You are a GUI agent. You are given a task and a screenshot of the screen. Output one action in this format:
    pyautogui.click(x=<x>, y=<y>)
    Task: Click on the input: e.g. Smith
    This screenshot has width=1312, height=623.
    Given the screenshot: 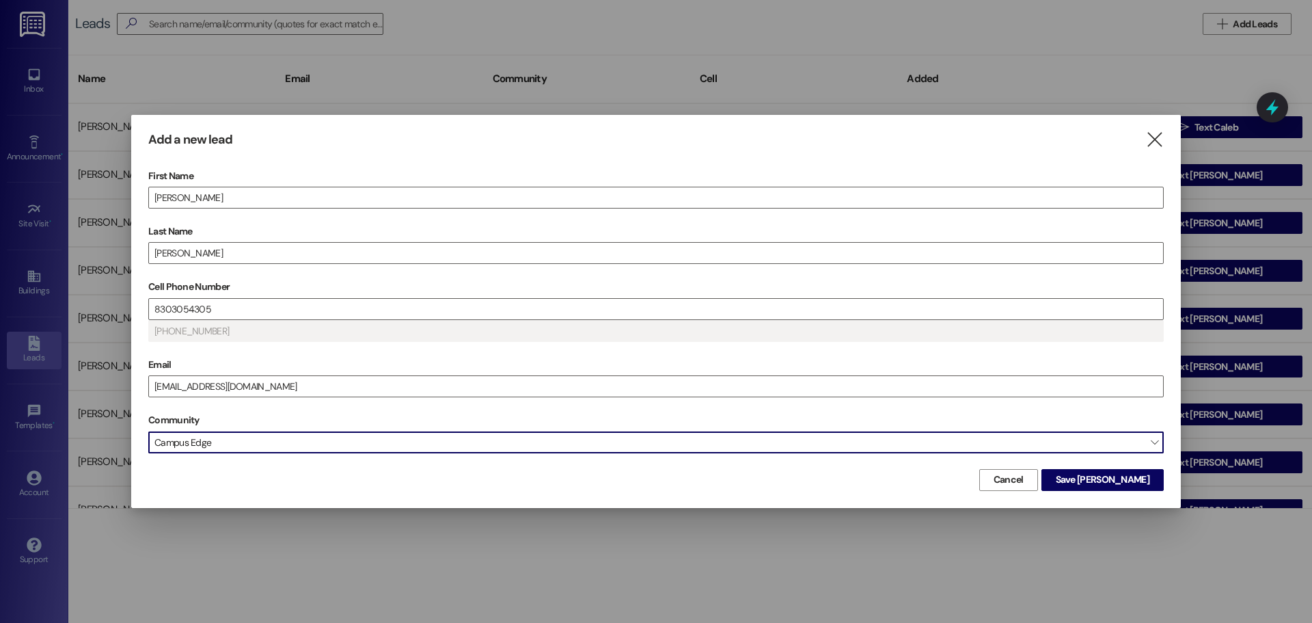 What is the action you would take?
    pyautogui.click(x=656, y=253)
    